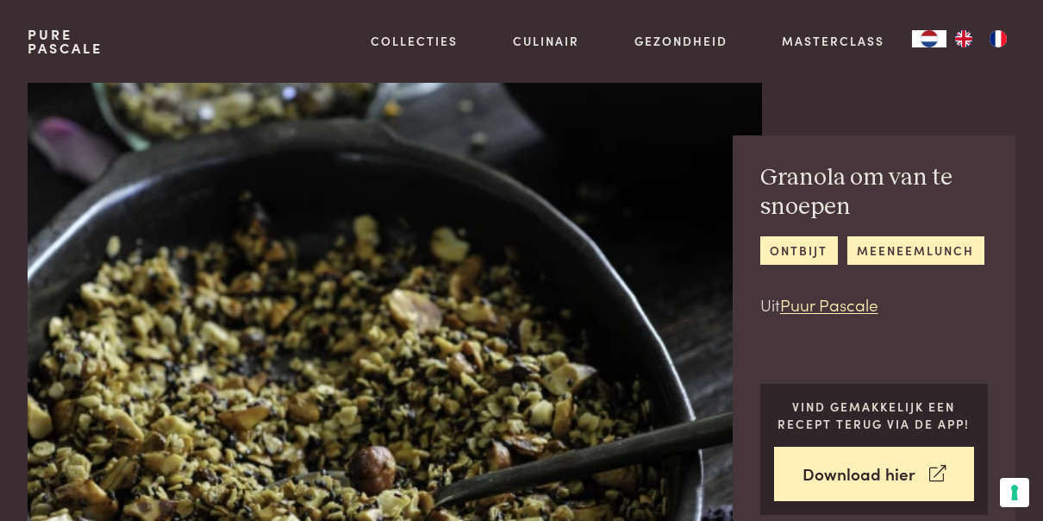 The width and height of the screenshot is (1043, 521). I want to click on a: Masterclass, so click(833, 41).